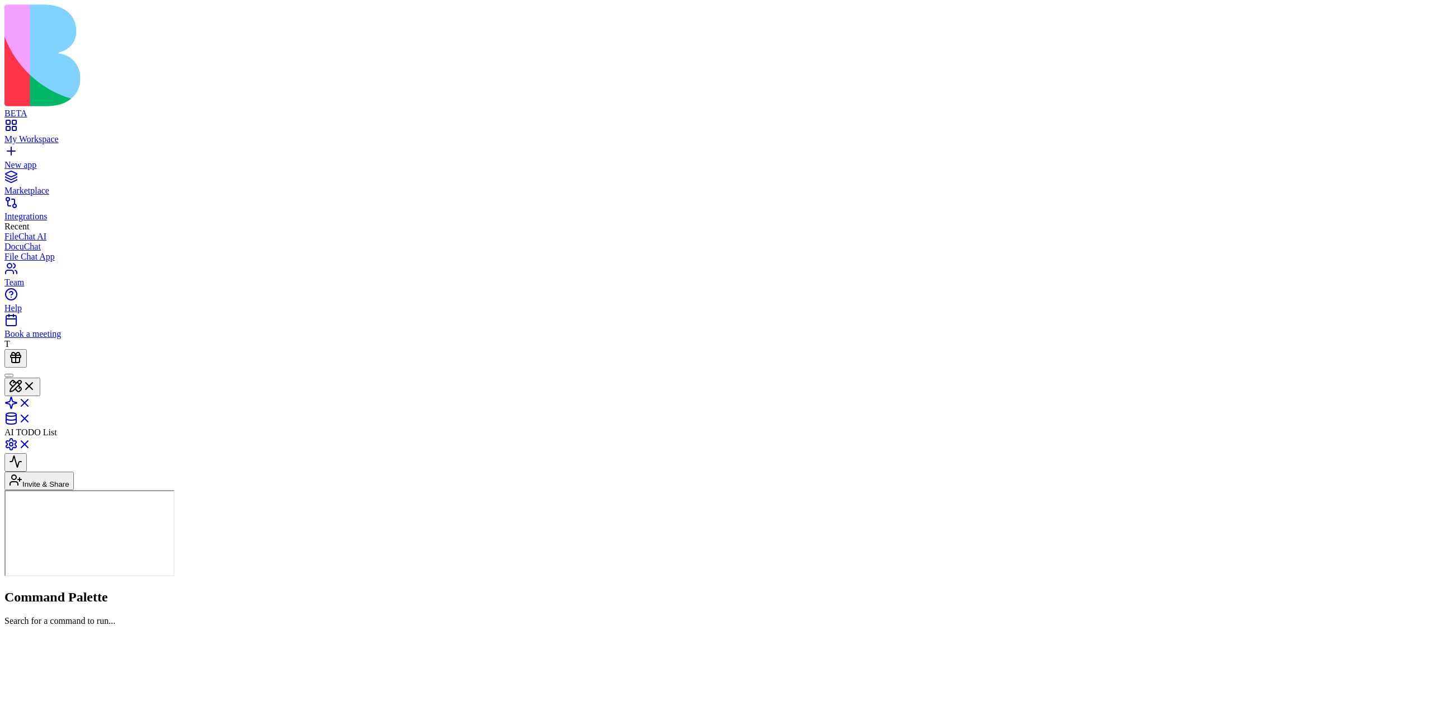 The height and width of the screenshot is (724, 1432). What do you see at coordinates (7, 344) in the screenshot?
I see `span: T` at bounding box center [7, 344].